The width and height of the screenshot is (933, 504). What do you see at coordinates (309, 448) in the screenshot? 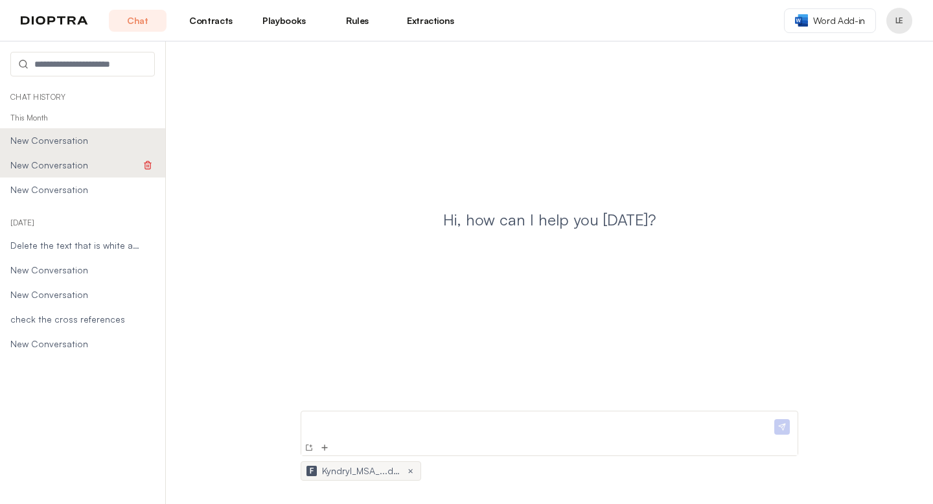
I see `button: New Conversation` at bounding box center [309, 448].